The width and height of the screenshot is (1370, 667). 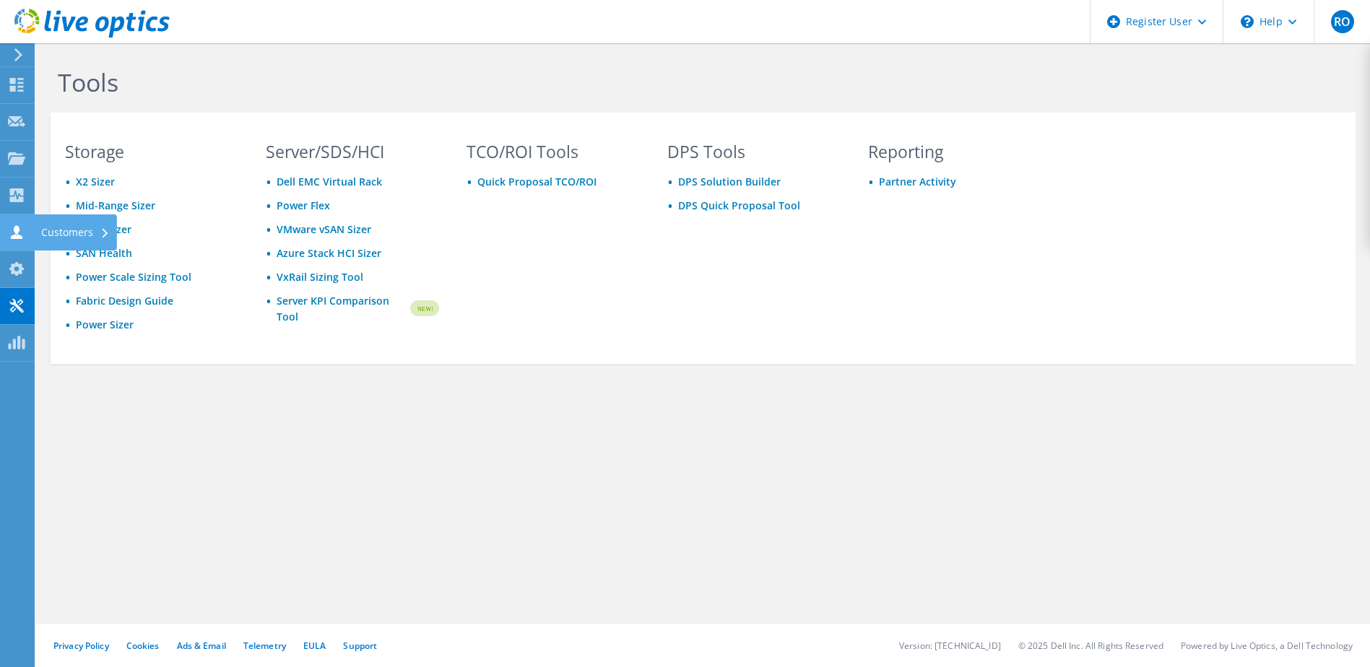 What do you see at coordinates (134, 277) in the screenshot?
I see `a: Power Scale Sizing Tool` at bounding box center [134, 277].